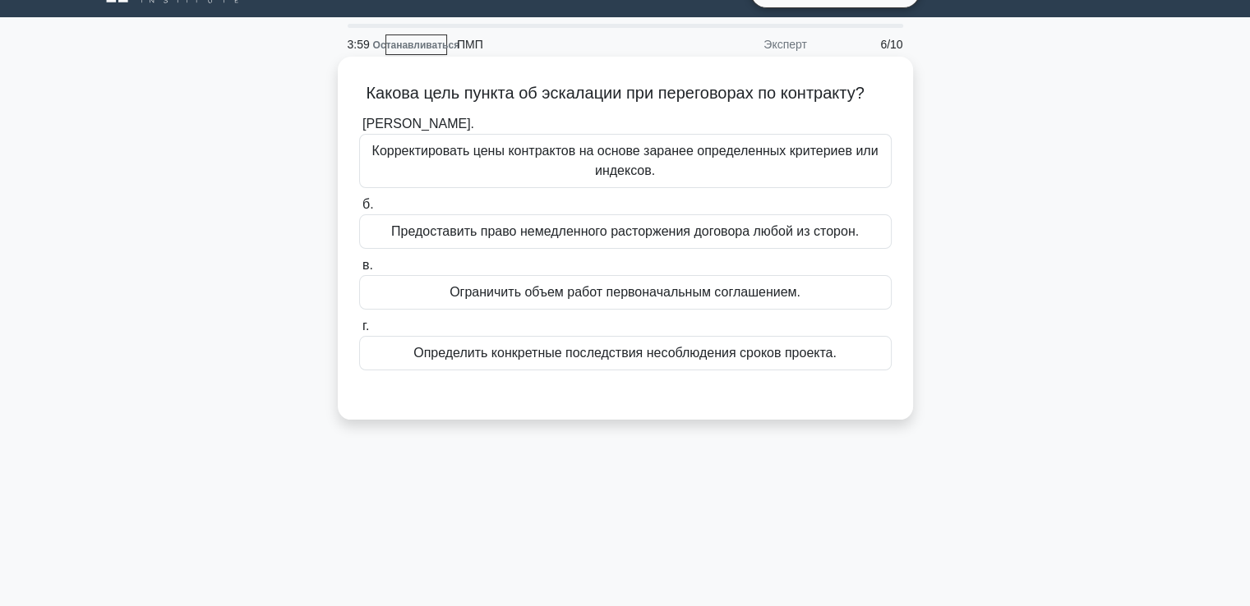 This screenshot has height=606, width=1250. Describe the element at coordinates (470, 44) in the screenshot. I see `font: ПМП` at that location.